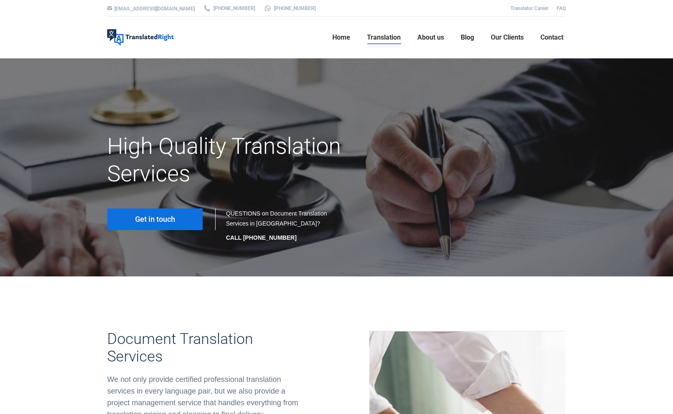  What do you see at coordinates (205, 348) in the screenshot?
I see `h3: Document Translation Services` at bounding box center [205, 348].